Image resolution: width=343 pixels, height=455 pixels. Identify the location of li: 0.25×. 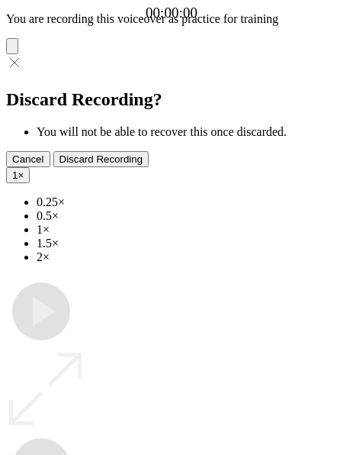
(187, 202).